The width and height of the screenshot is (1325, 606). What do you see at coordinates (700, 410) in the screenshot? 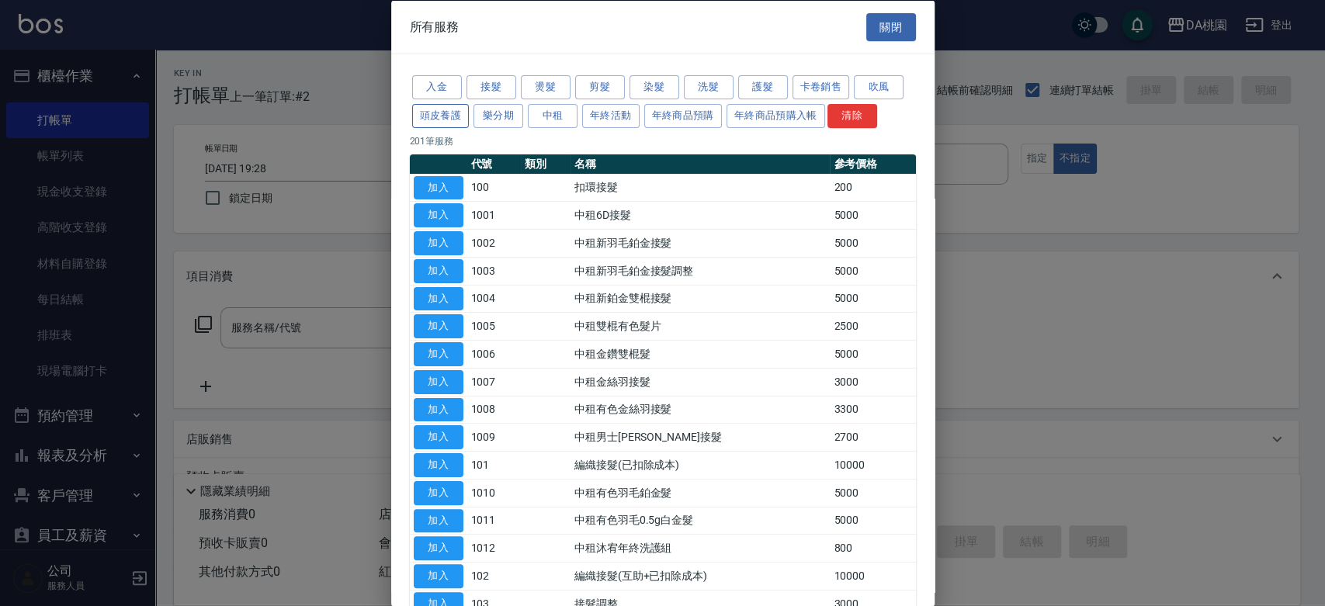
I see `td: 中租有色金絲羽接髮` at bounding box center [700, 410].